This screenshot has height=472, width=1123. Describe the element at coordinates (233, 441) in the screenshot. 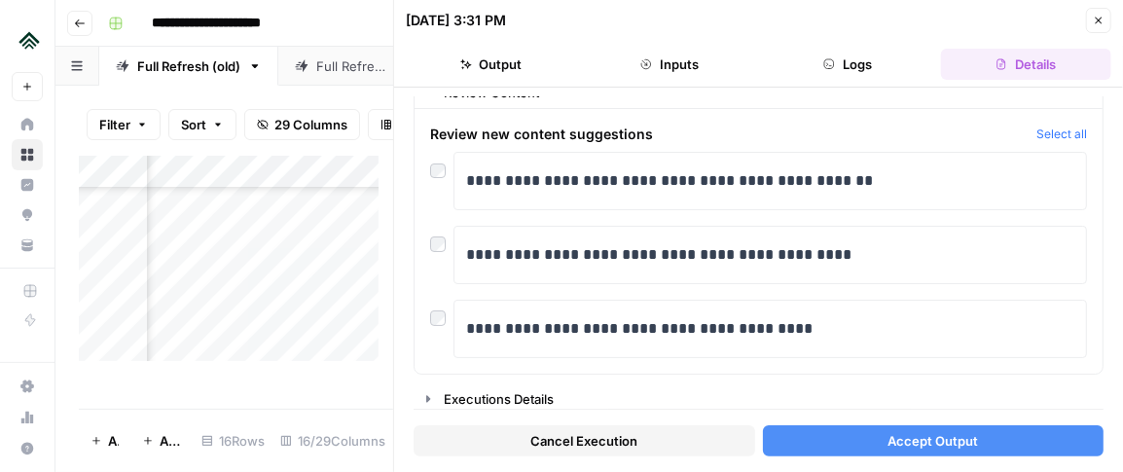

I see `div: 16 Rows` at that location.